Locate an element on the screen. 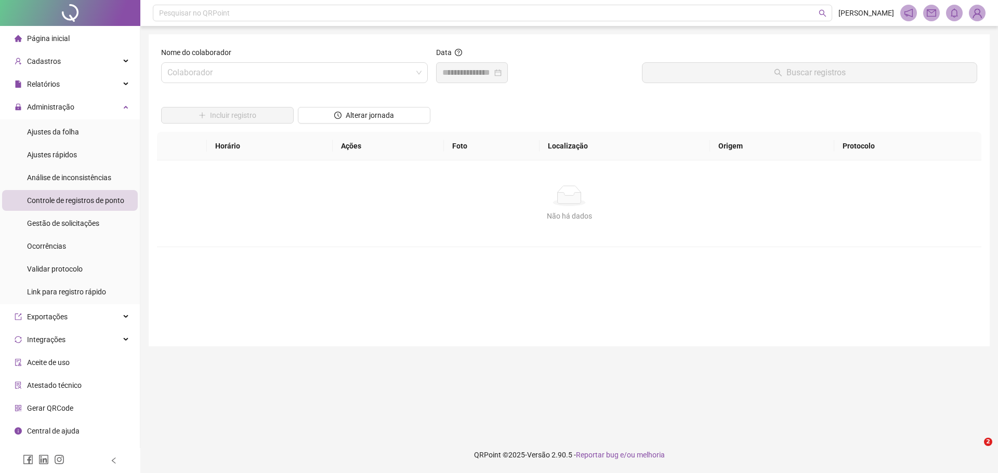 This screenshot has height=473, width=998. span: clock-circle is located at coordinates (338, 115).